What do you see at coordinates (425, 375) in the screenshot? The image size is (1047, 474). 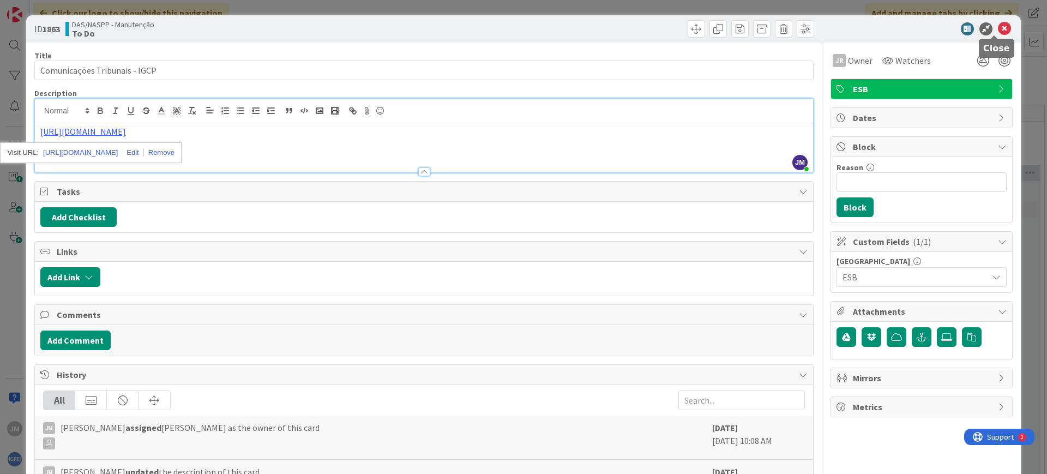 I see `span: History` at bounding box center [425, 375].